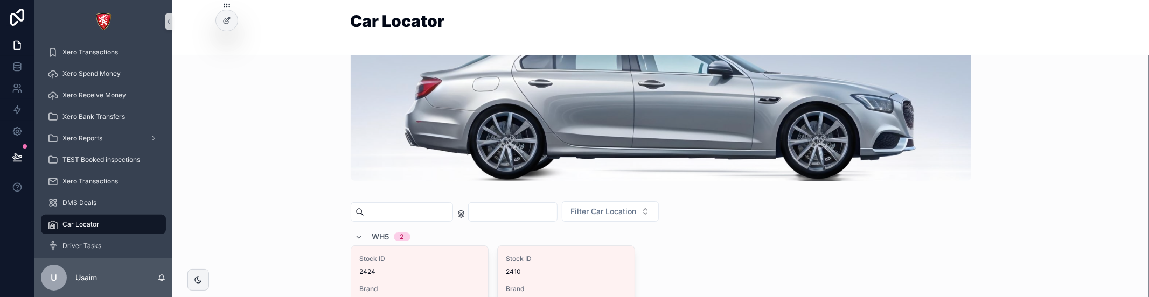 The width and height of the screenshot is (1149, 297). What do you see at coordinates (397, 21) in the screenshot?
I see `h1: Car Locator` at bounding box center [397, 21].